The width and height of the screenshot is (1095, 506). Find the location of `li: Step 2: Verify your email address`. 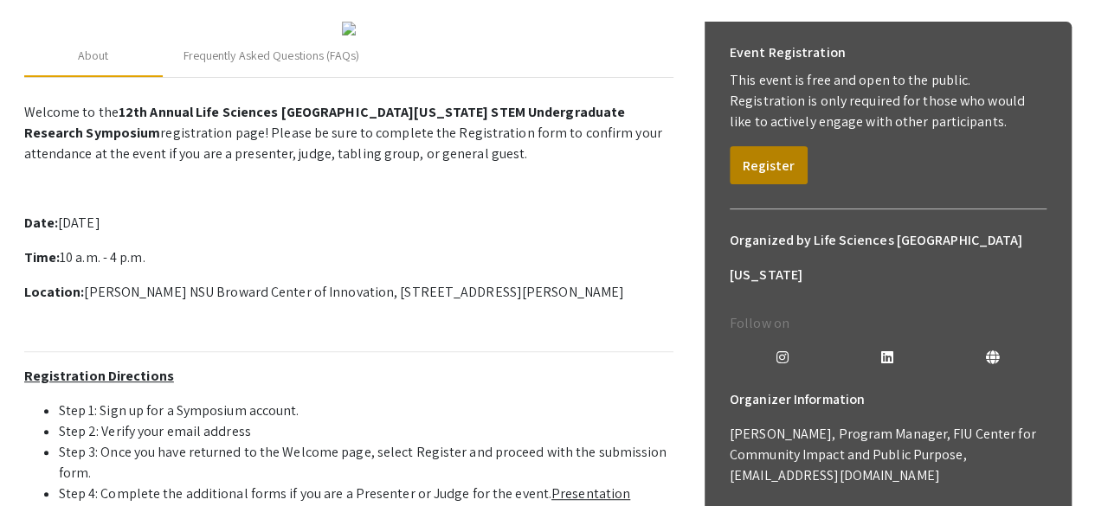

li: Step 2: Verify your email address is located at coordinates (366, 432).